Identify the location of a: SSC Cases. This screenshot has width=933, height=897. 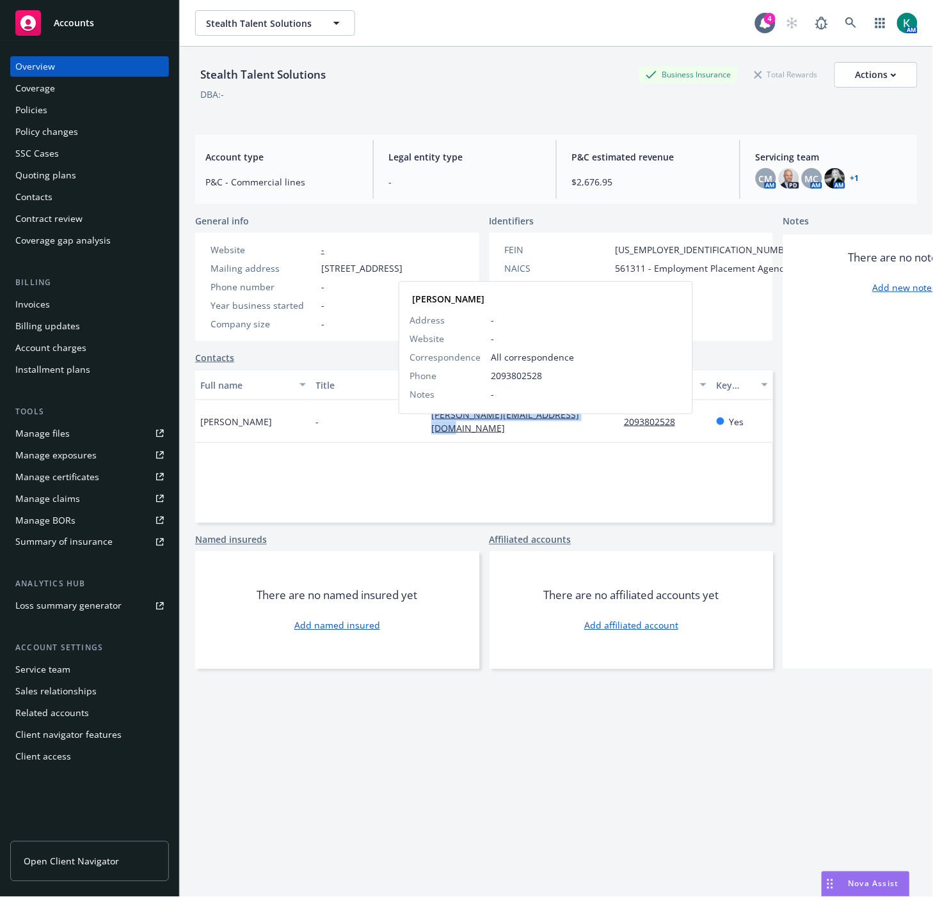
(90, 154).